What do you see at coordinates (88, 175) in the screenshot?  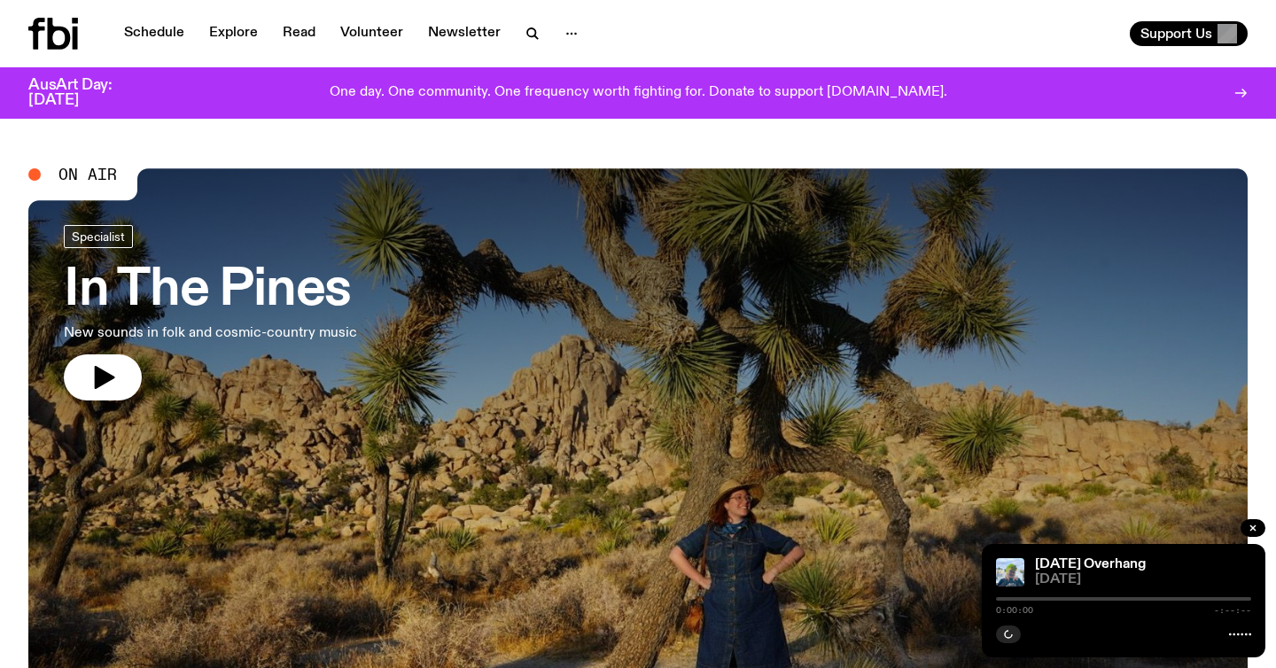 I see `span: On Air` at bounding box center [88, 175].